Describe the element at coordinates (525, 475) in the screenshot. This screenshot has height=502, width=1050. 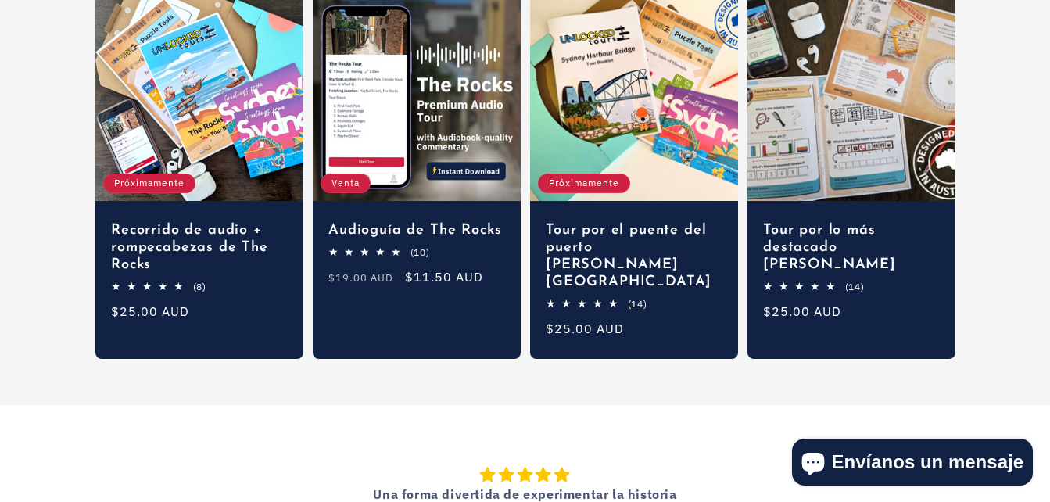
I see `div: 5 estrellas` at that location.